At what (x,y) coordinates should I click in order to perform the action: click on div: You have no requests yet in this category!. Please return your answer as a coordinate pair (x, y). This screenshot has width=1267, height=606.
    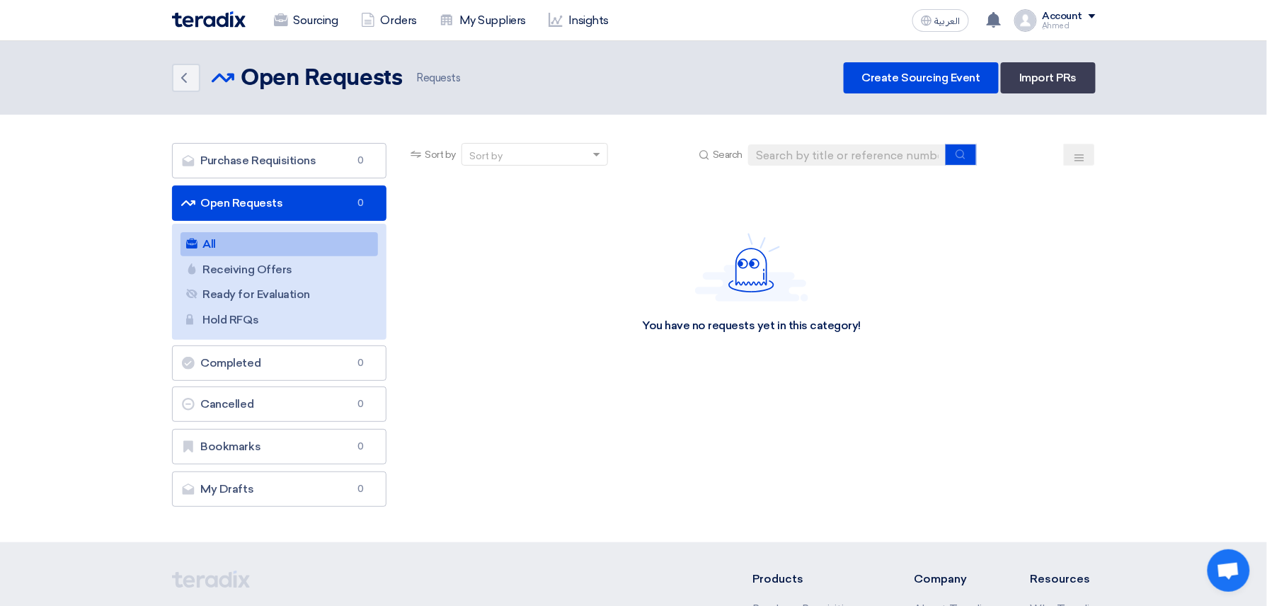
    Looking at the image, I should click on (751, 326).